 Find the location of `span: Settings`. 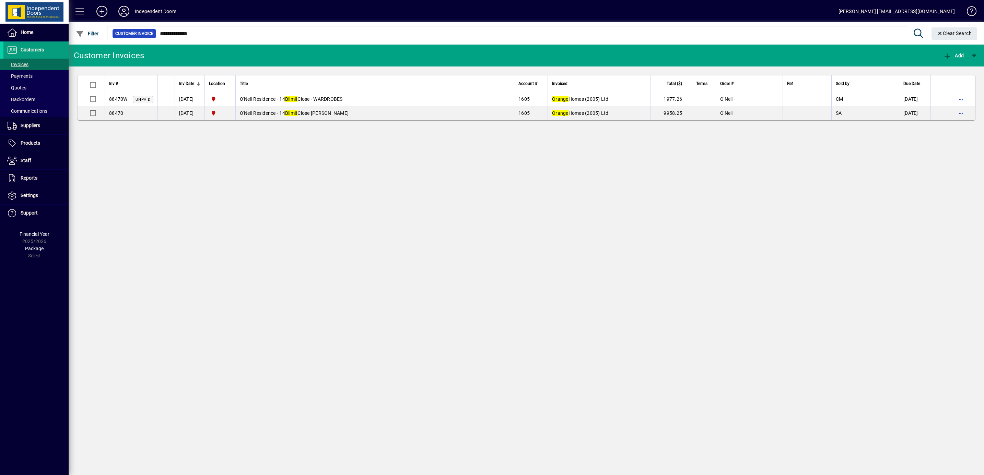

span: Settings is located at coordinates (29, 196).